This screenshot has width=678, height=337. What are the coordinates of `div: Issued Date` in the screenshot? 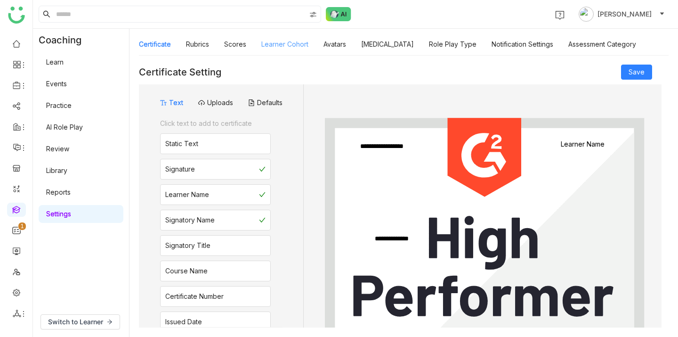 It's located at (184, 322).